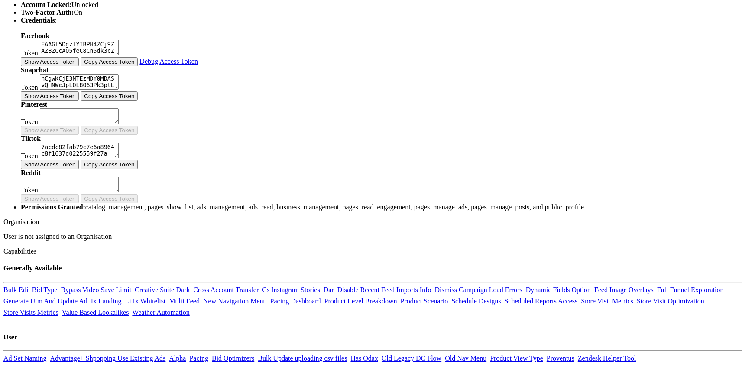  Describe the element at coordinates (79, 80) in the screenshot. I see `textarea: hCgwKCjE3NTEzMDY0MDASvQHNWcJpLOL8O63Pk3ptLfQkGfkeqPio__7-7TNmV0K_FEZ9SyPC7Vse_4gqmCCuGB3JzXQowafe...` at that location.